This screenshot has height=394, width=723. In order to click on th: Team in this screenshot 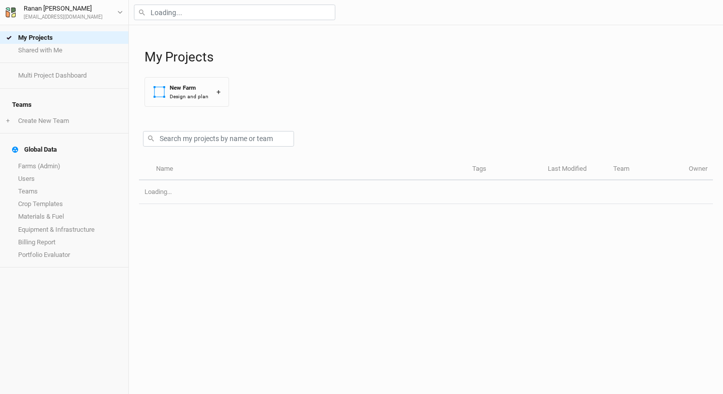, I will do `click(646, 169)`.